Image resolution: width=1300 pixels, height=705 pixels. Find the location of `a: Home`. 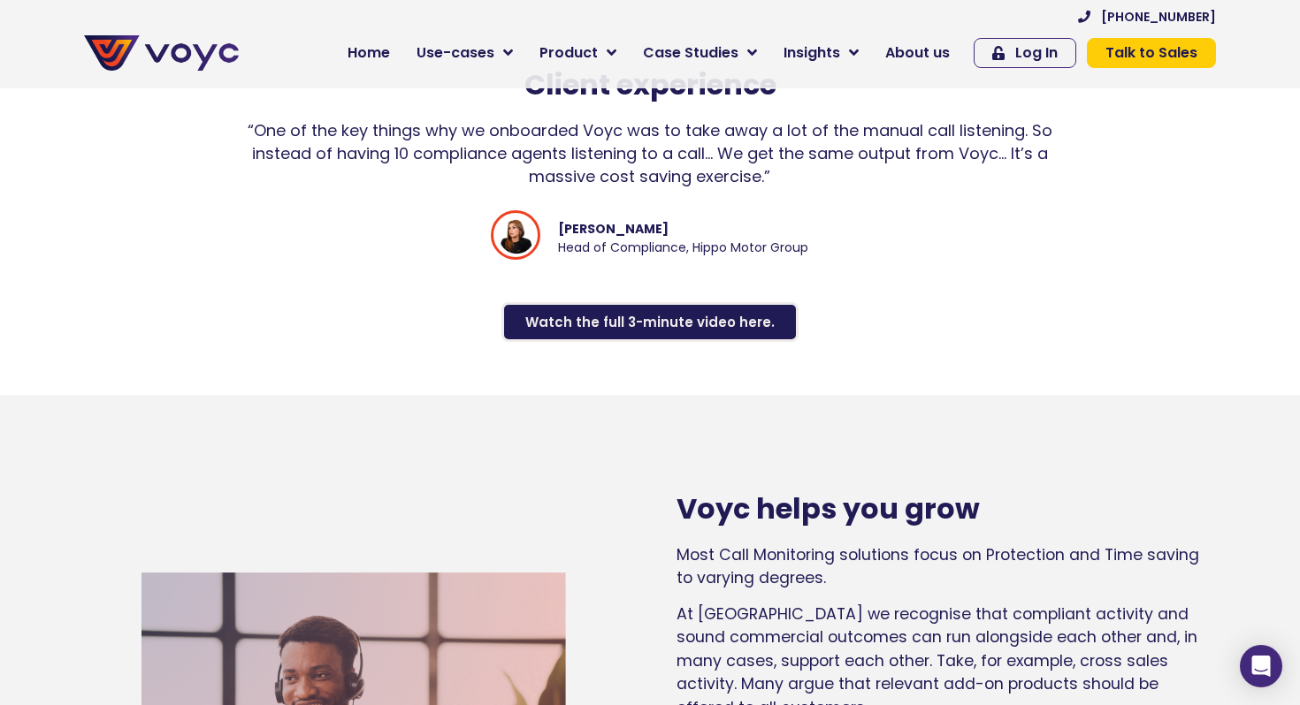

a: Home is located at coordinates (369, 53).